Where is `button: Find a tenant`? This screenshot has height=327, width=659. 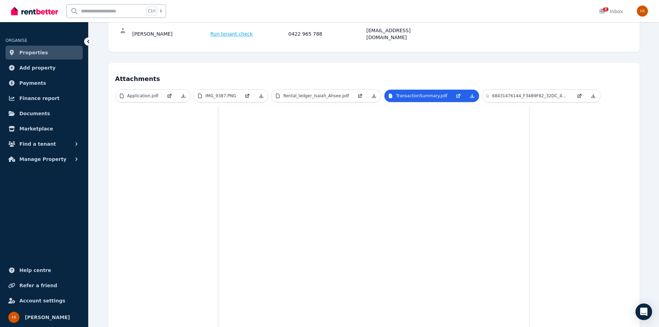
button: Find a tenant is located at coordinates (44, 144).